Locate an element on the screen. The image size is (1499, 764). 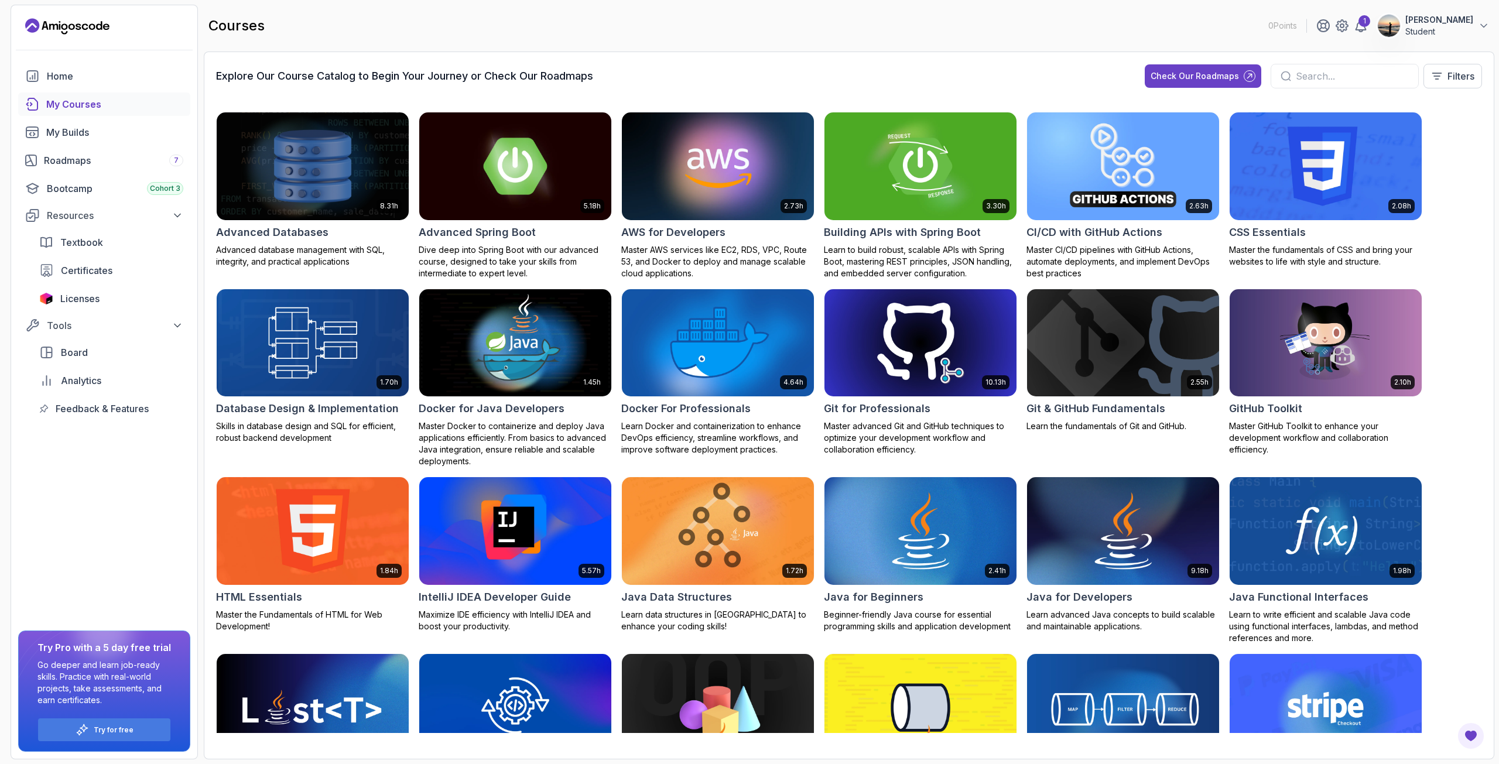
a: Advanced Databases card8.31hAdvanced DatabasesAdvanced database management with SQL, integrity, a... is located at coordinates (313, 190).